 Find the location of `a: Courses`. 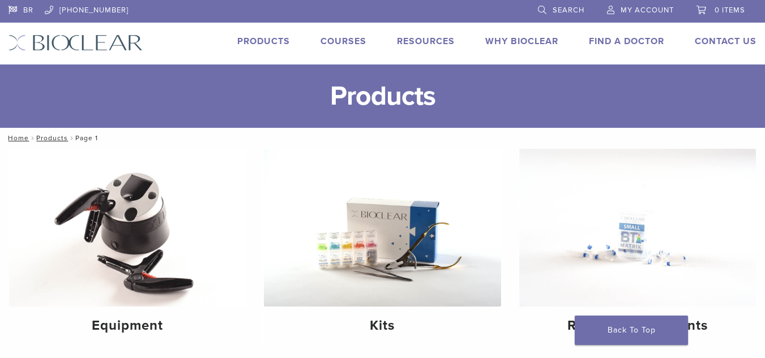

a: Courses is located at coordinates (343, 41).